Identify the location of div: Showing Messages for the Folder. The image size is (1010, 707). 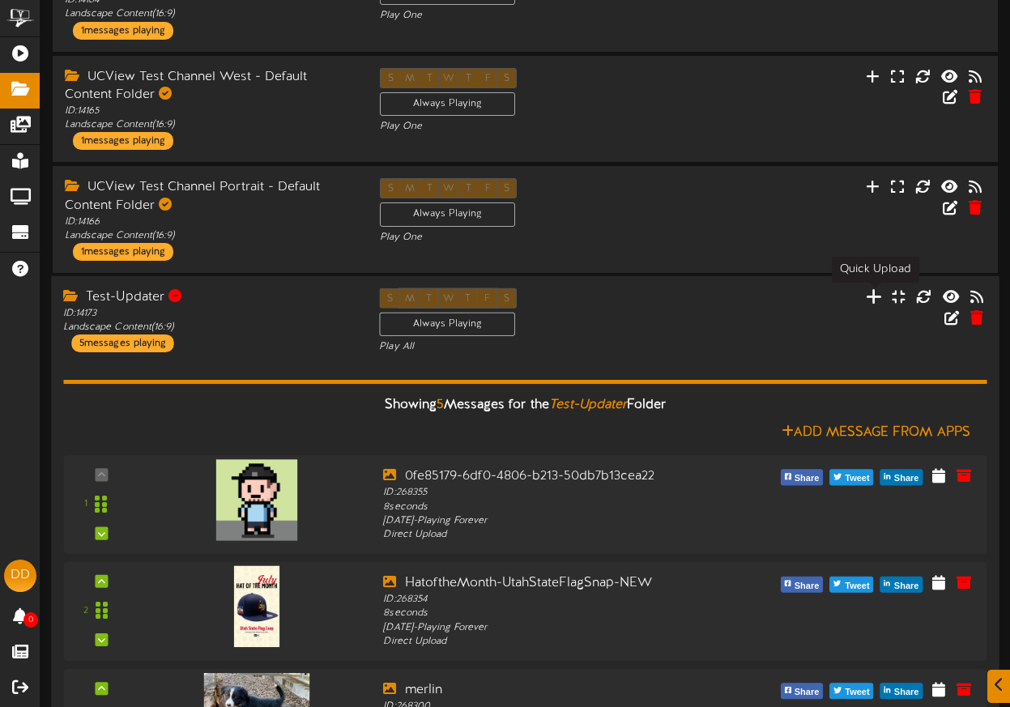
(525, 406).